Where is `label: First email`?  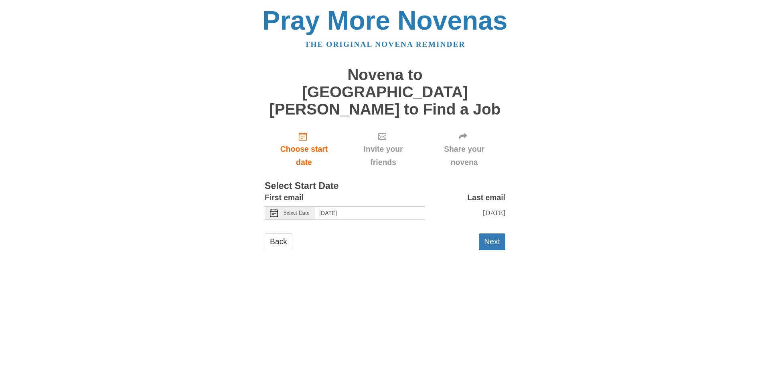 label: First email is located at coordinates (284, 198).